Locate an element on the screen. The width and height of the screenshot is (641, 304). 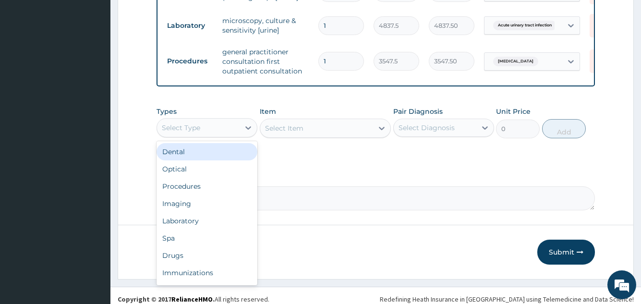
strong: Copyright © 2017 . is located at coordinates (166, 299).